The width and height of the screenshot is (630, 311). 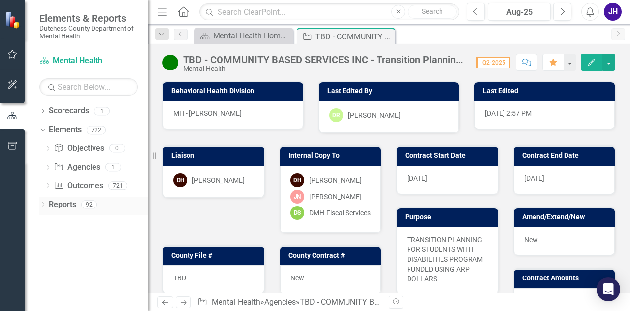 I want to click on h3: Purpose, so click(x=449, y=217).